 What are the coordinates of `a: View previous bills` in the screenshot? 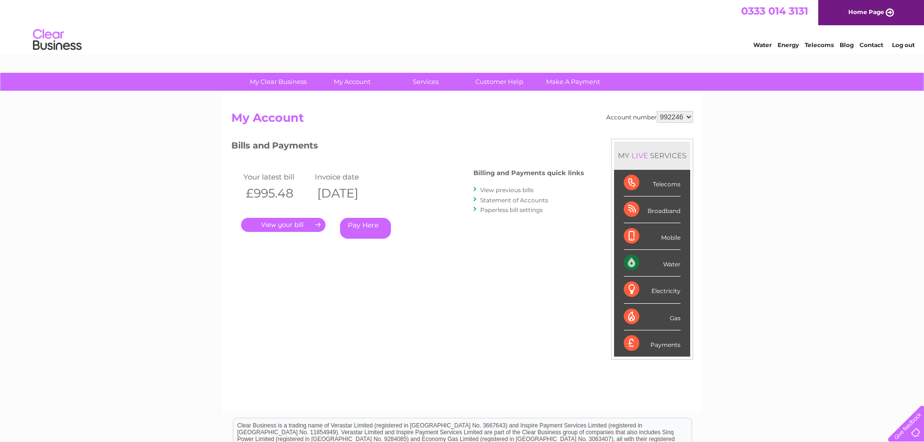 It's located at (507, 190).